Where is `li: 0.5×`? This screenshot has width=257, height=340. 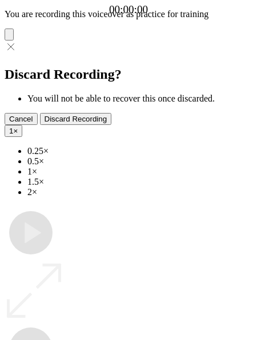 li: 0.5× is located at coordinates (140, 161).